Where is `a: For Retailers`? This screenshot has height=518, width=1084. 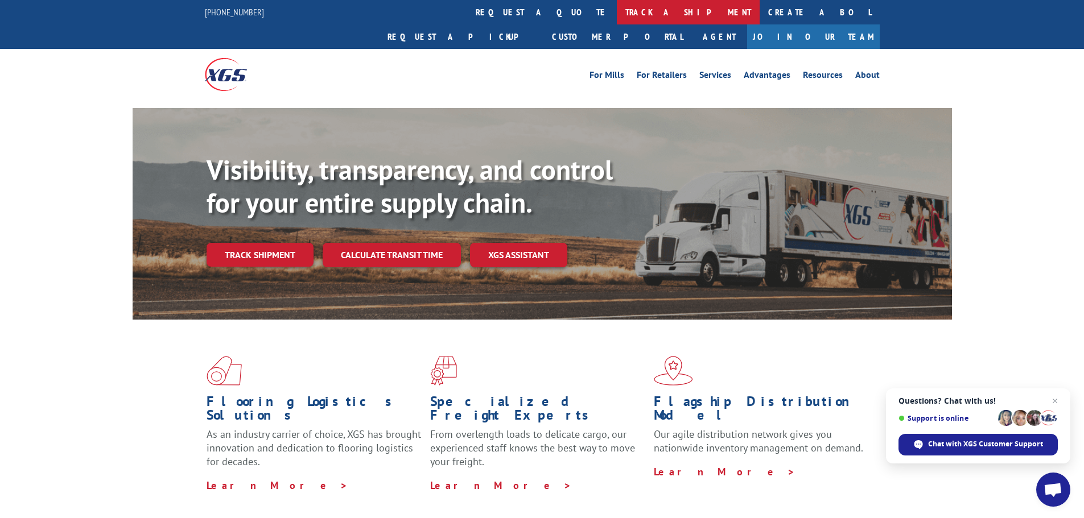
a: For Retailers is located at coordinates (662, 77).